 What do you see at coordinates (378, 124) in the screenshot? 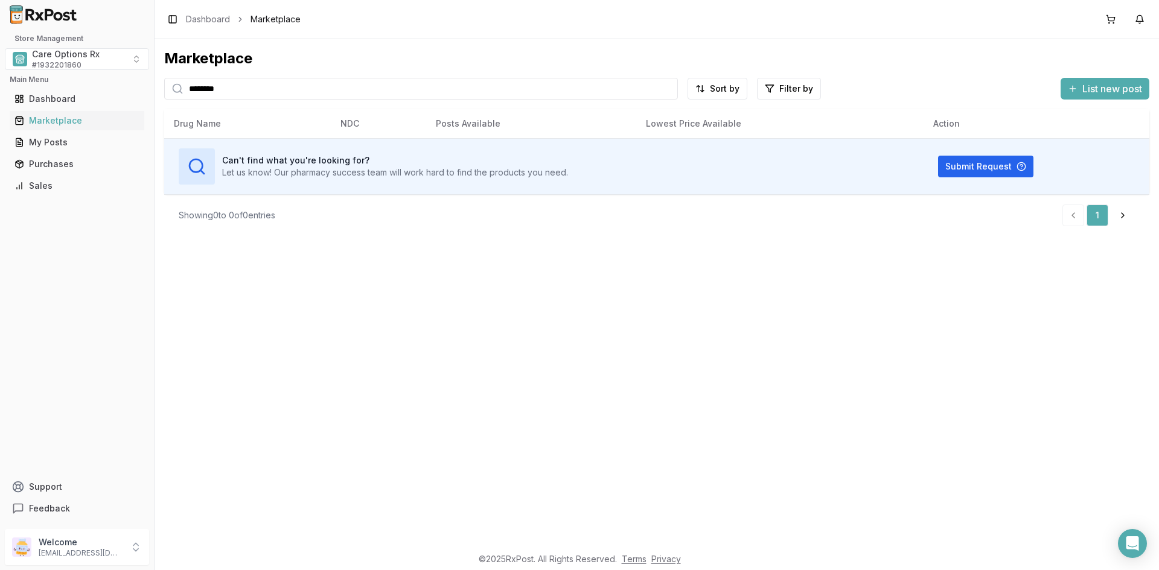
I see `th: NDC` at bounding box center [378, 124].